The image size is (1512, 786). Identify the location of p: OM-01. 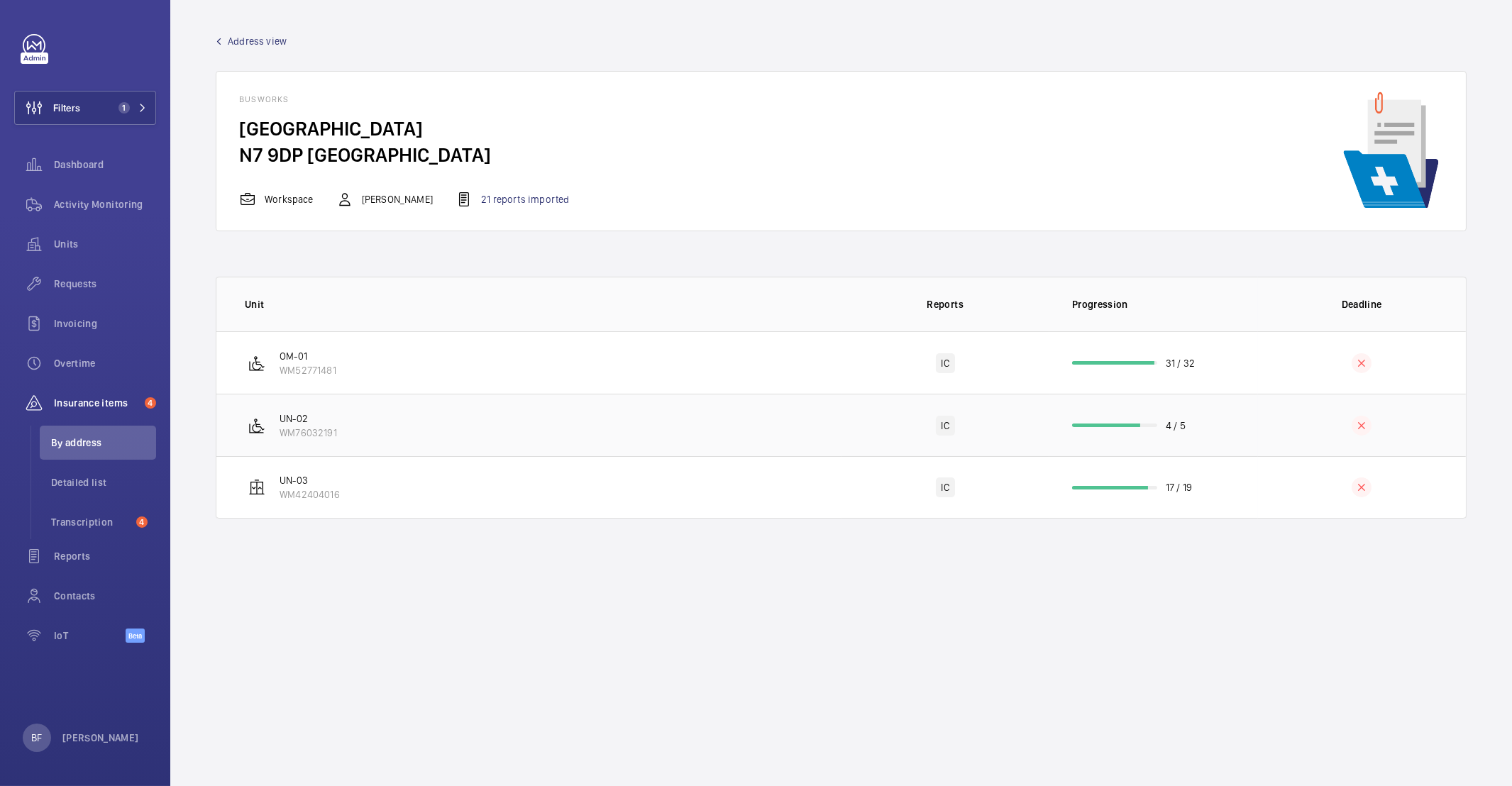
(308, 357).